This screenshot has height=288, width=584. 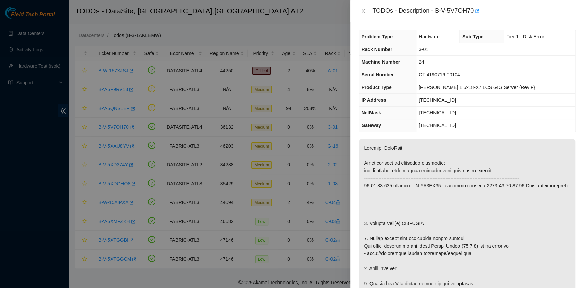 What do you see at coordinates (371, 113) in the screenshot?
I see `span: NetMask` at bounding box center [371, 113].